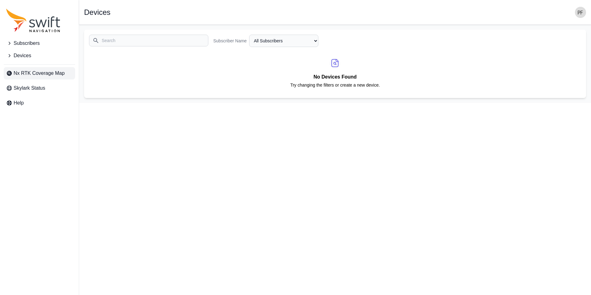 The width and height of the screenshot is (591, 295). Describe the element at coordinates (39, 56) in the screenshot. I see `button: Devices` at that location.